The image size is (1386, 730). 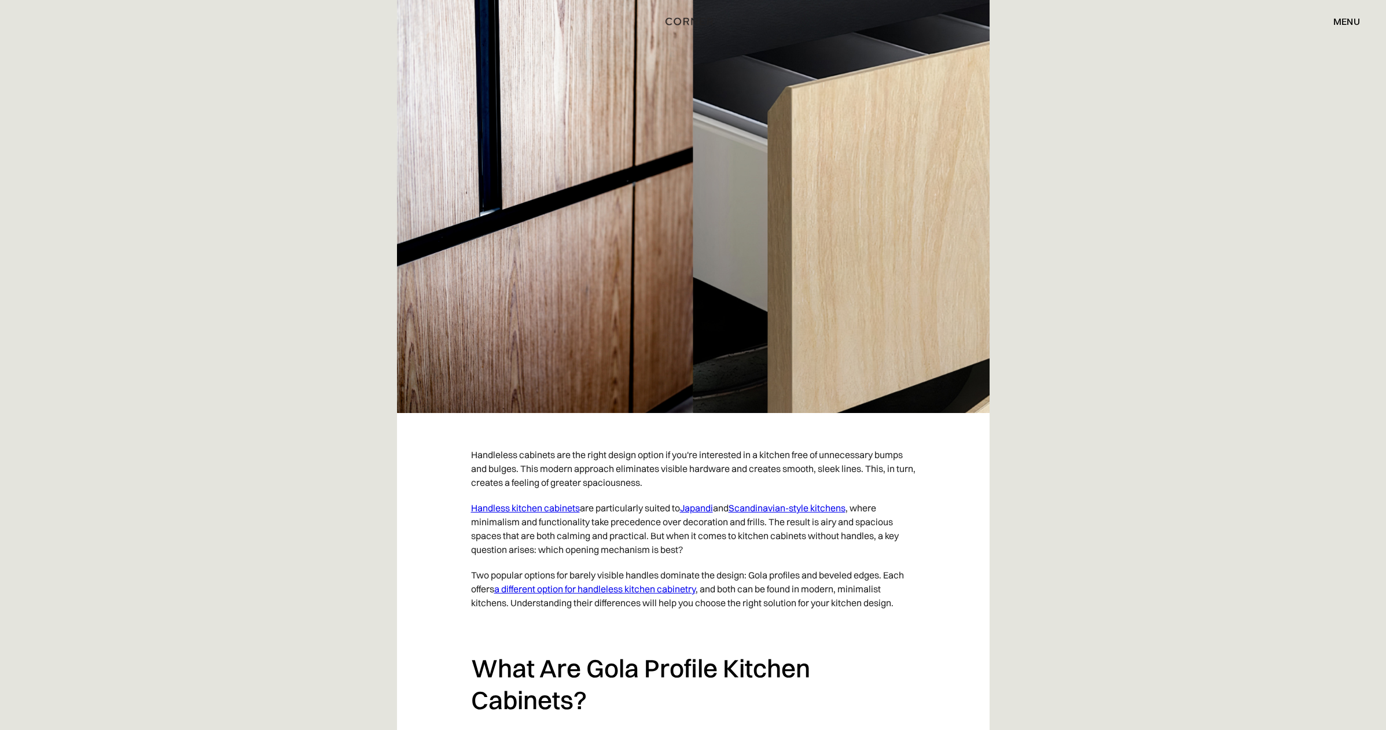 What do you see at coordinates (525, 508) in the screenshot?
I see `a: Handless kitchen cabinets` at bounding box center [525, 508].